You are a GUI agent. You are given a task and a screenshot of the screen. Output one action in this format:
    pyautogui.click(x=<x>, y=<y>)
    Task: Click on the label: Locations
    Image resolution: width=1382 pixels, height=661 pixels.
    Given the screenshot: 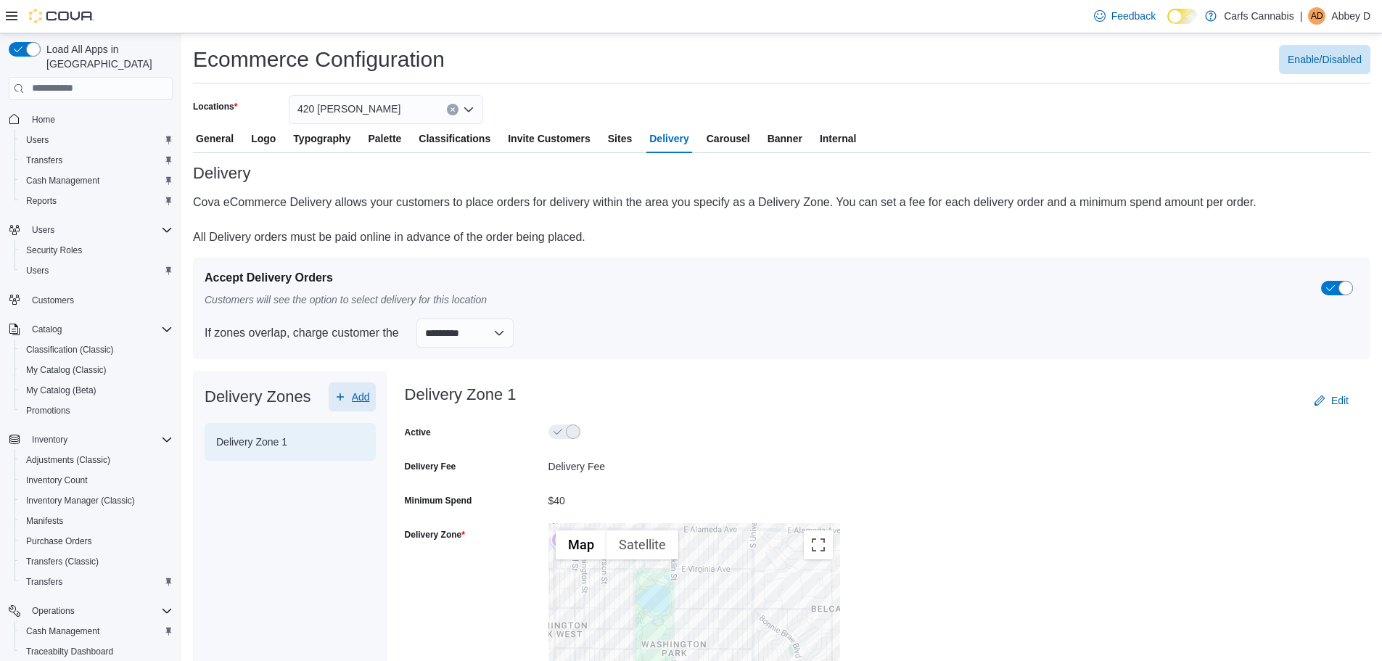 What is the action you would take?
    pyautogui.click(x=215, y=107)
    